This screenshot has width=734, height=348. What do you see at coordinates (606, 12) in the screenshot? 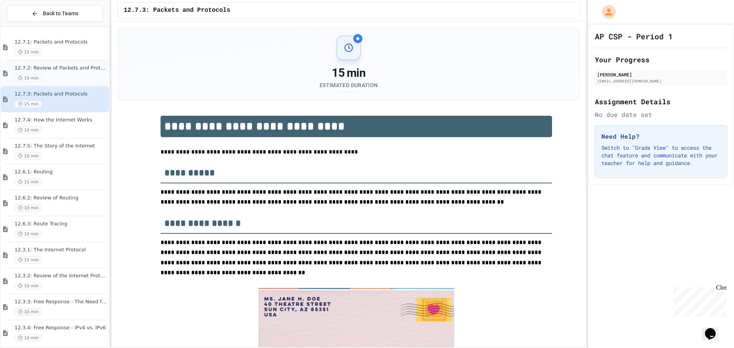
I see `div: My Account` at bounding box center [606, 12].